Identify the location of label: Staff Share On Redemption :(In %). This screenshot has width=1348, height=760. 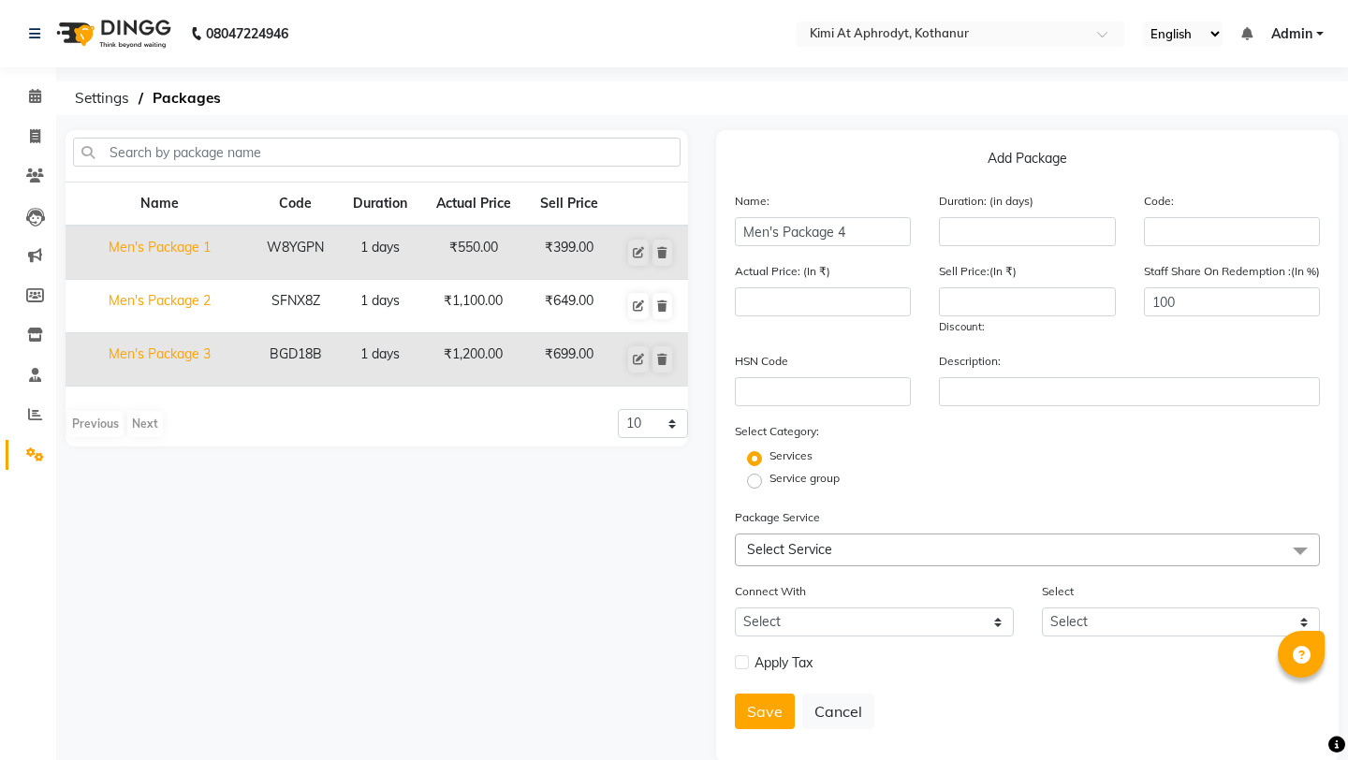
(1232, 271).